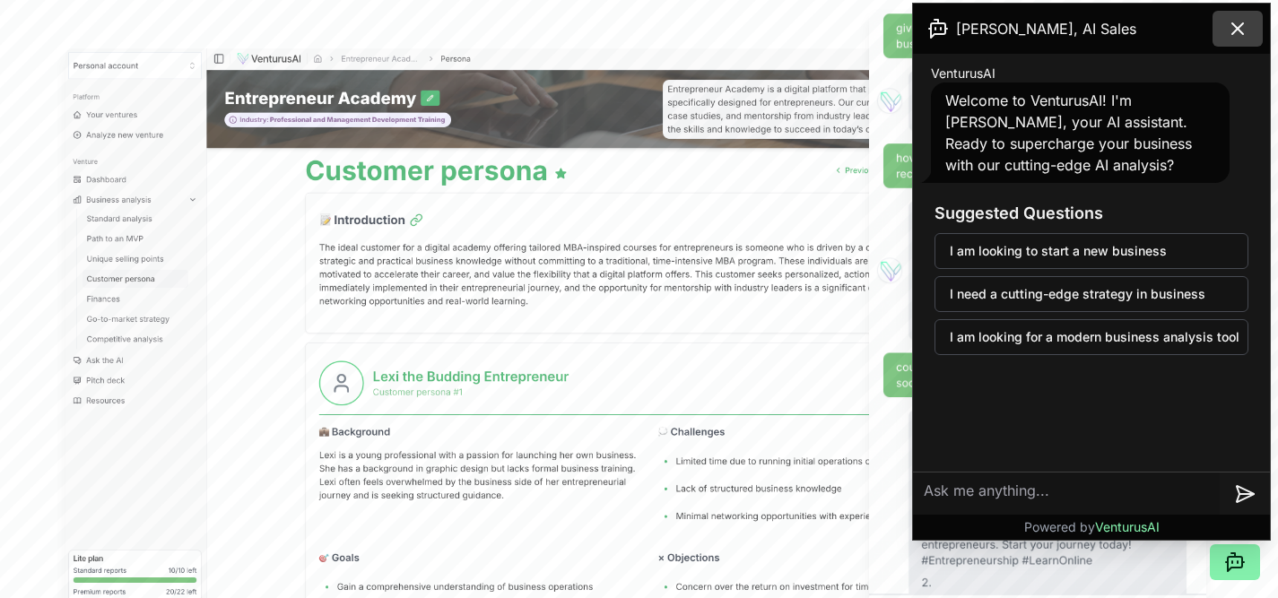 The height and width of the screenshot is (598, 1278). I want to click on button: I am looking to start a new business, so click(1092, 251).